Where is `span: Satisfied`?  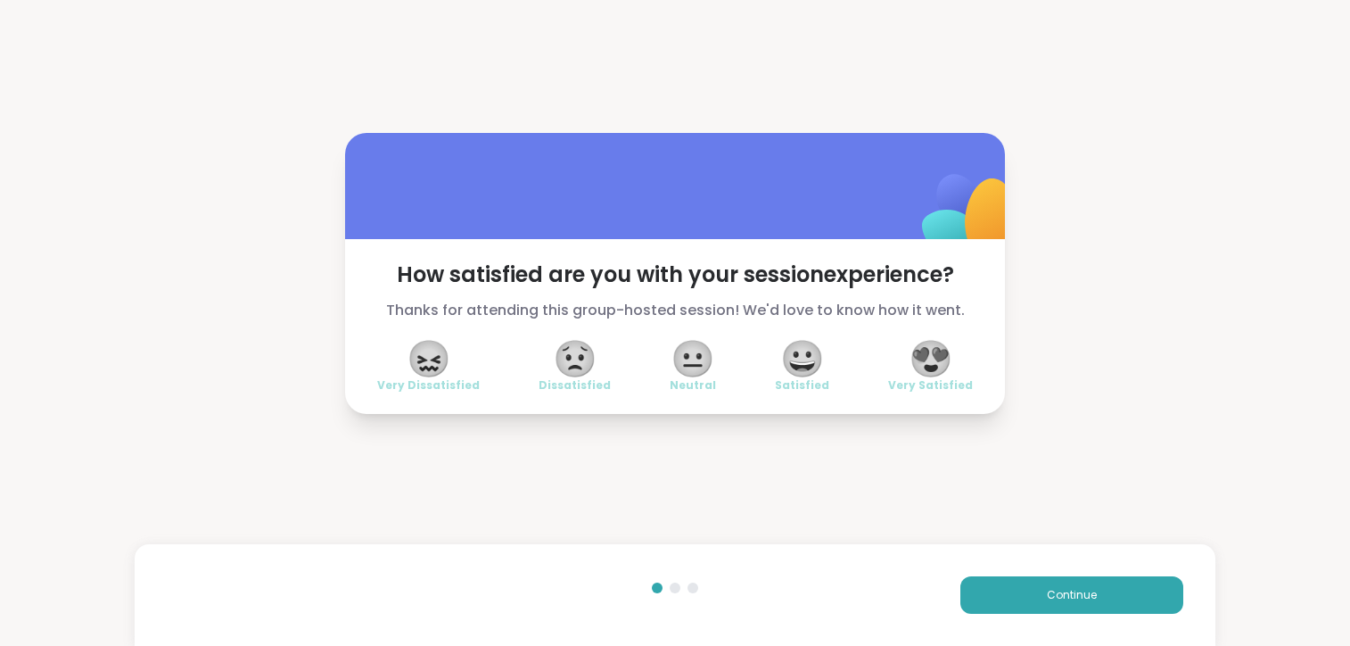 span: Satisfied is located at coordinates (802, 385).